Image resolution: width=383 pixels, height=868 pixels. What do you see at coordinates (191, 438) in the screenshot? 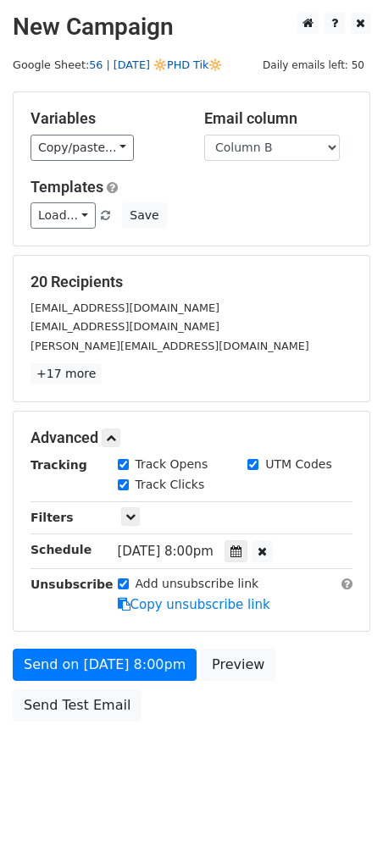
I see `h5: Advanced` at bounding box center [191, 438].